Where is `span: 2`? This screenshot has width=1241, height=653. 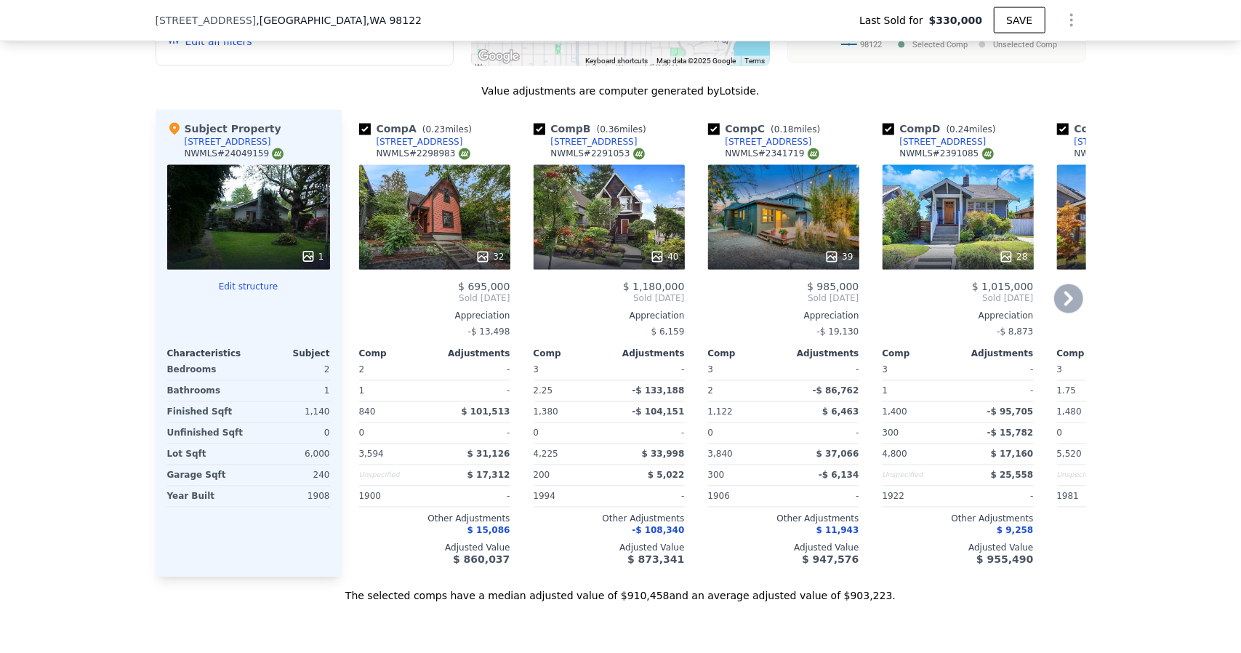
span: 2 is located at coordinates (362, 370).